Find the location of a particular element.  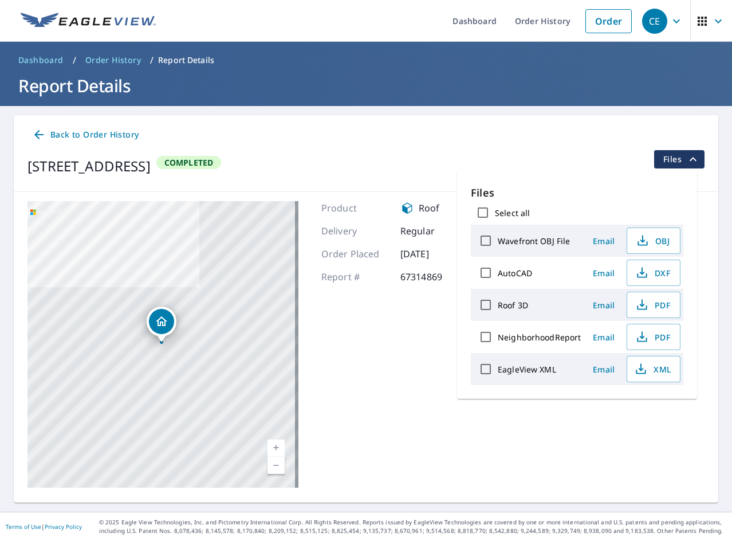

a: Order is located at coordinates (608, 21).